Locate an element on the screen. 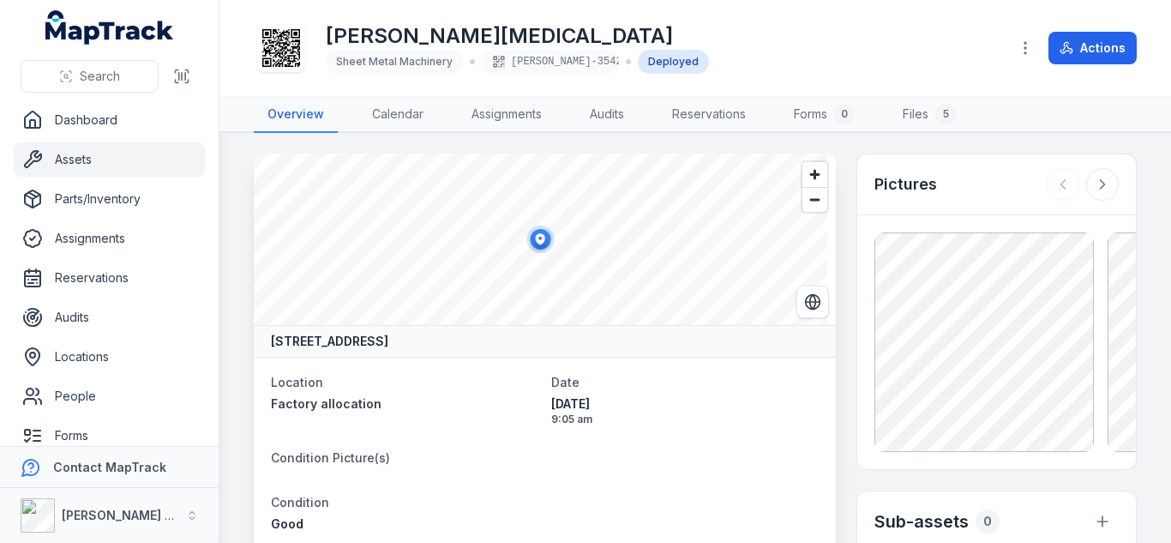 The width and height of the screenshot is (1171, 543). a: MapTrack is located at coordinates (110, 27).